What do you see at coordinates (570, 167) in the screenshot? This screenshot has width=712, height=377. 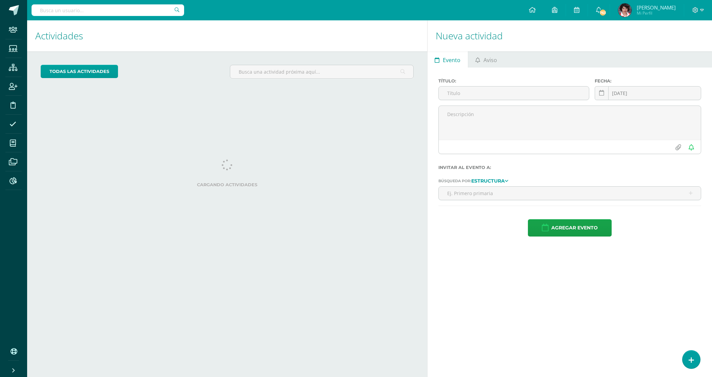 I see `label: Invitar al evento a:` at bounding box center [570, 167].